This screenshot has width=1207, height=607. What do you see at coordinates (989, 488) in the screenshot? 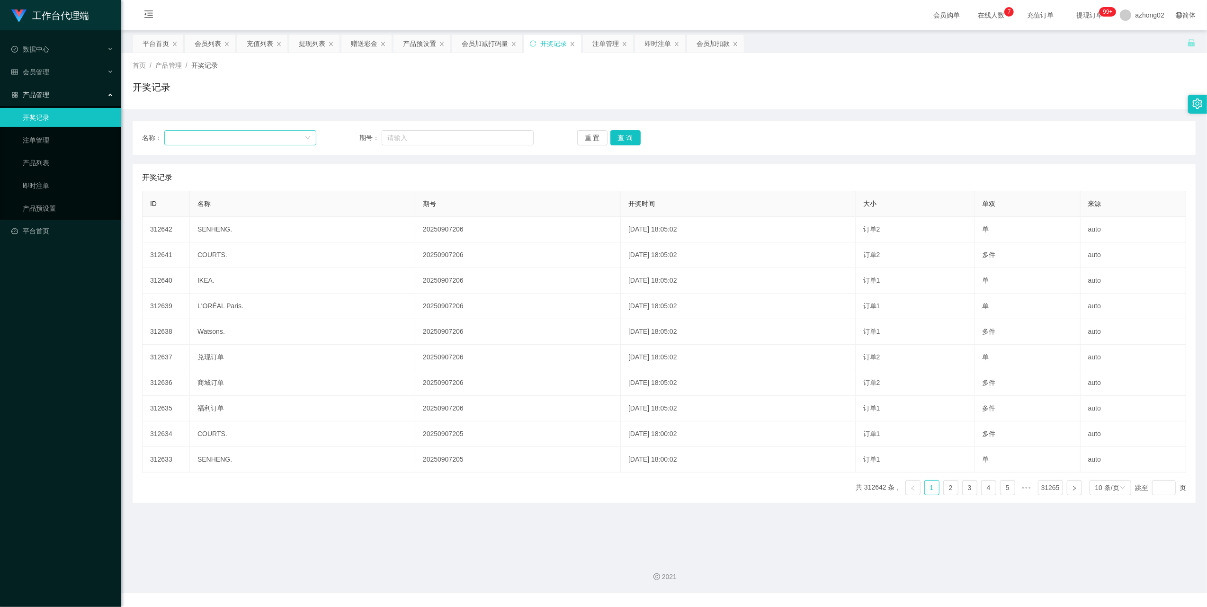
I see `li: 4` at bounding box center [989, 488].